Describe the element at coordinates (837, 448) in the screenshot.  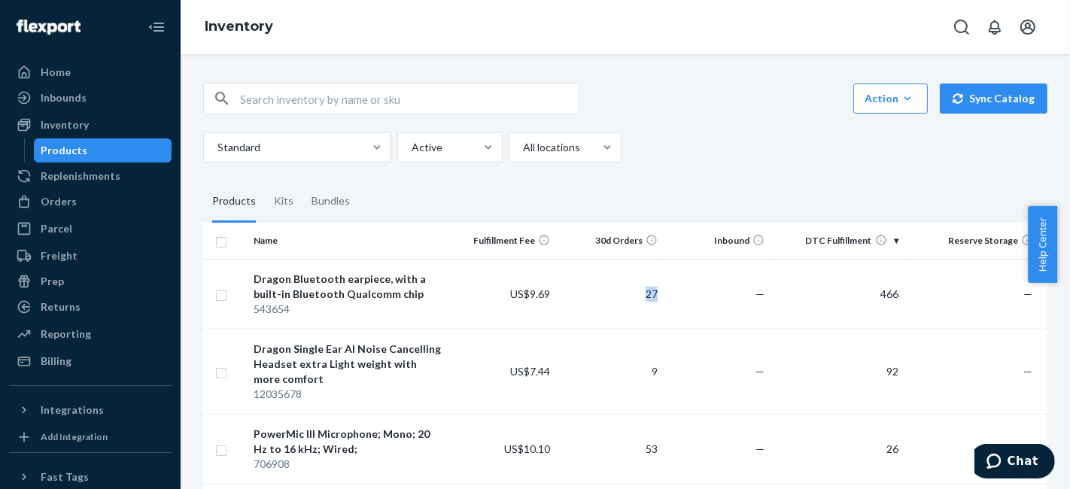
I see `td: 26` at that location.